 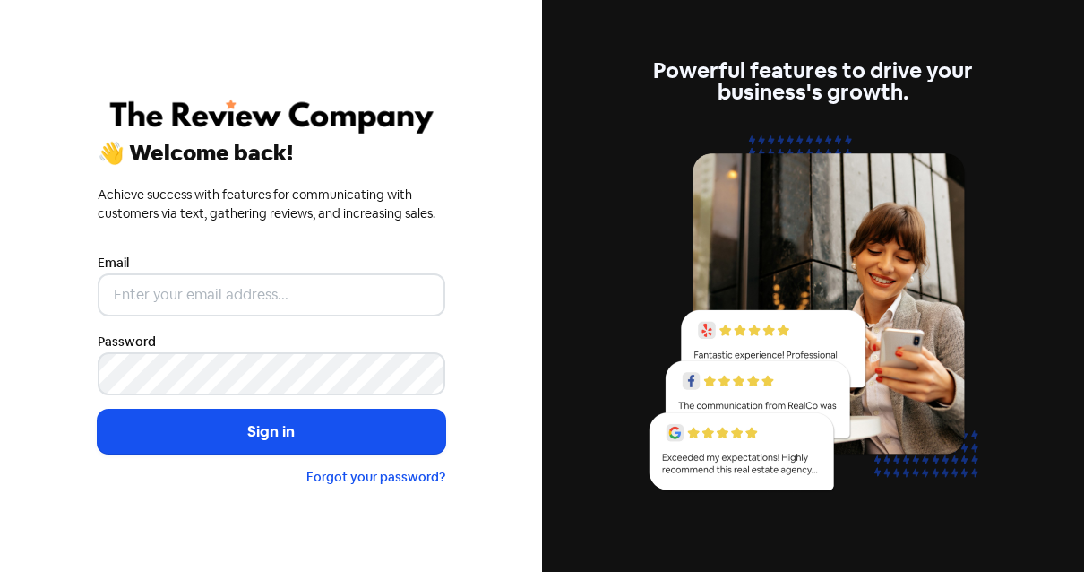 I want to click on input: Enter your email address..., so click(x=271, y=295).